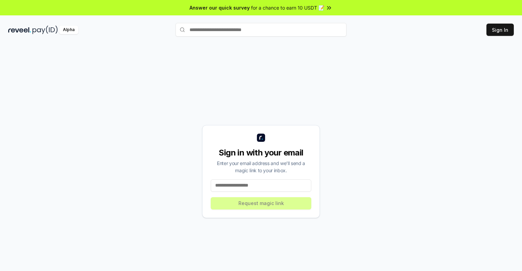 The height and width of the screenshot is (271, 522). Describe the element at coordinates (261, 138) in the screenshot. I see `img: logo_small` at that location.